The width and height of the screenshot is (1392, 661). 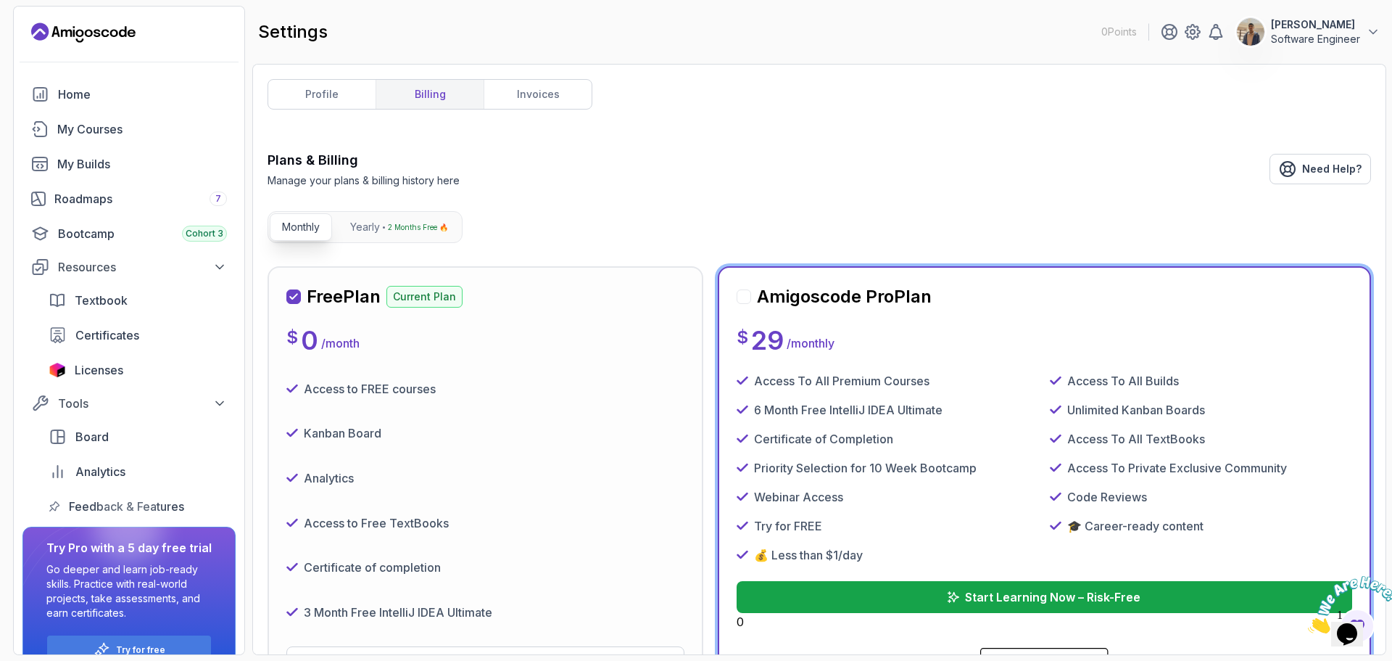 I want to click on p: 💰 Less than $1/day, so click(x=809, y=555).